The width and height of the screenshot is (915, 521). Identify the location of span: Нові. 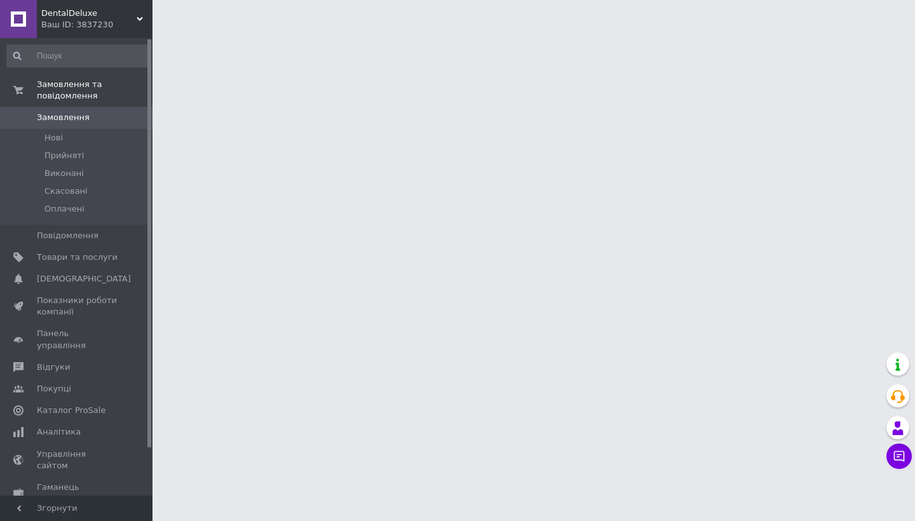
(53, 138).